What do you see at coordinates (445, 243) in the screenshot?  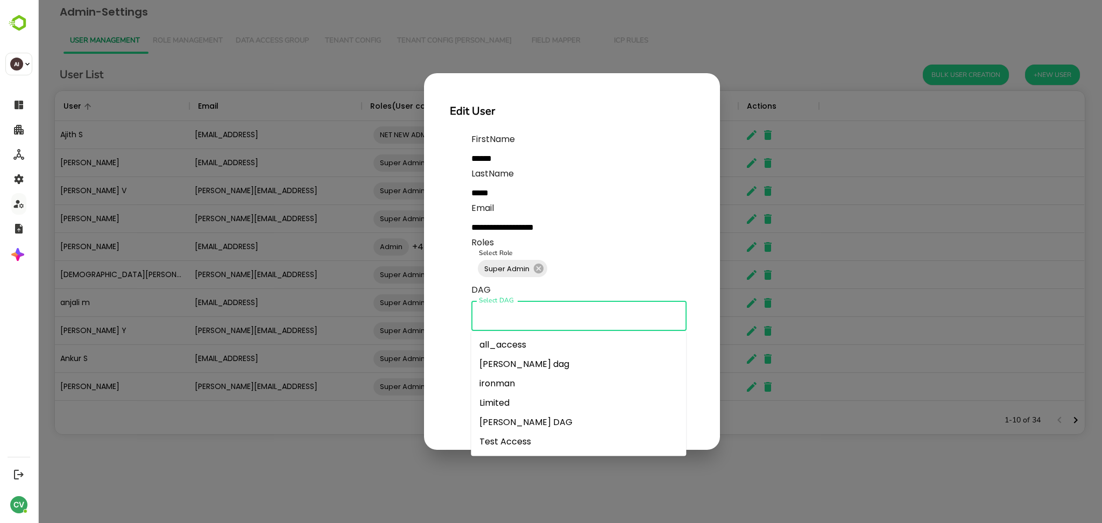 I see `label: Roles` at bounding box center [445, 243].